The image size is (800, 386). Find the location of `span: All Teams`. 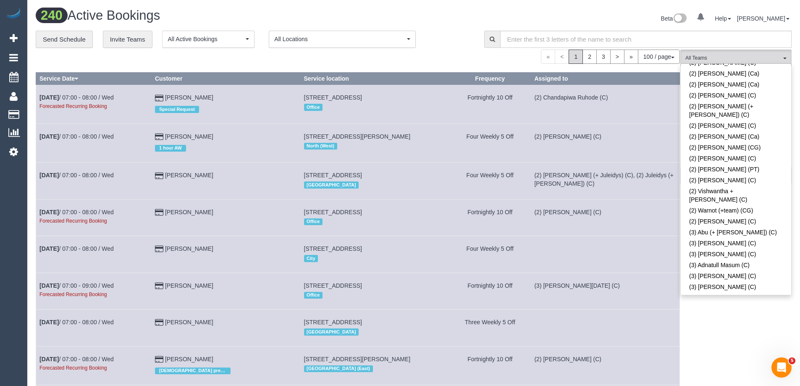

span: All Teams is located at coordinates (733, 58).